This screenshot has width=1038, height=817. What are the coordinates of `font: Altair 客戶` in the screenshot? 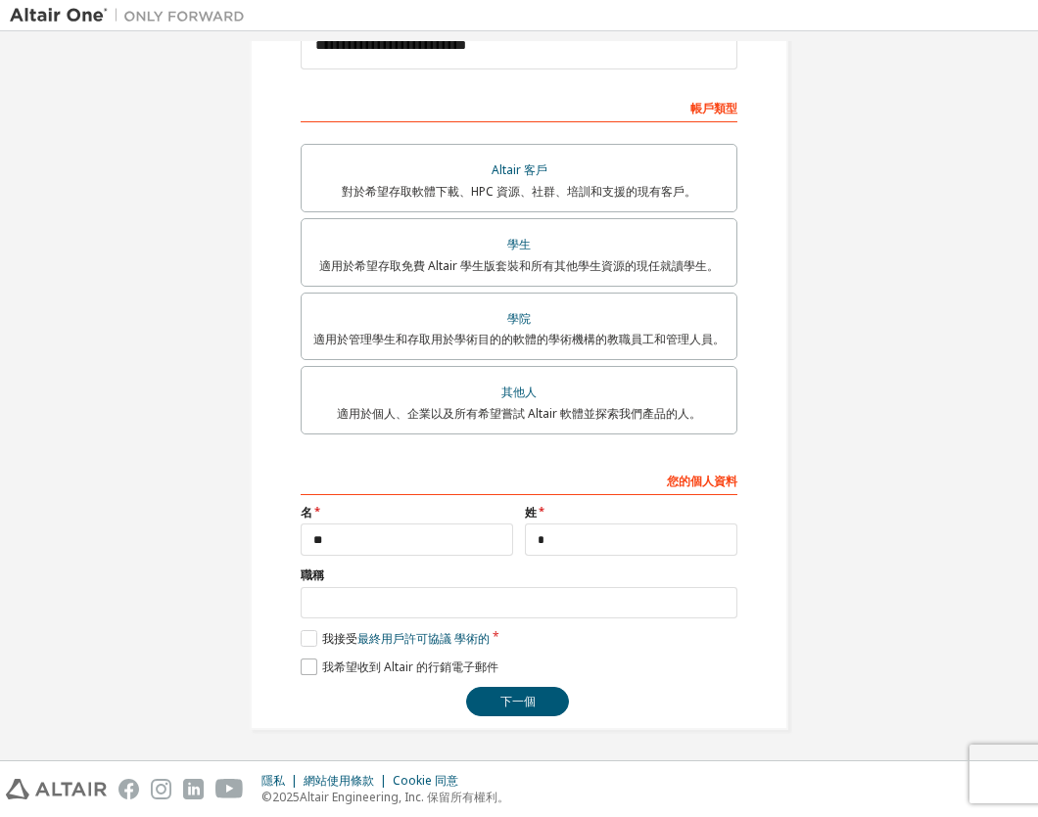 It's located at (519, 169).